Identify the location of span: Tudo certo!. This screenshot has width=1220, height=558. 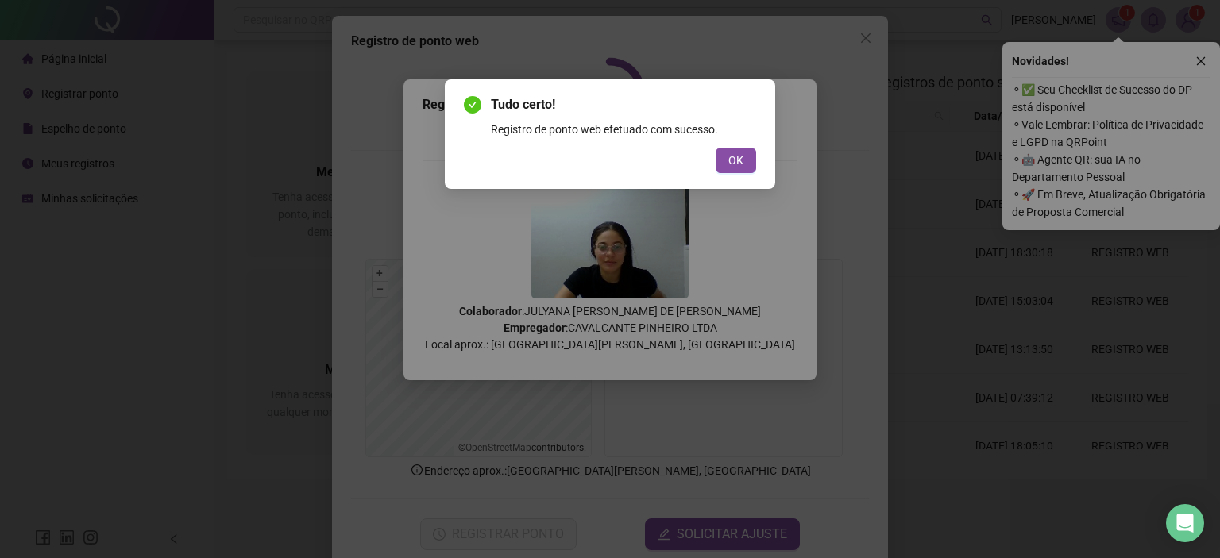
(624, 105).